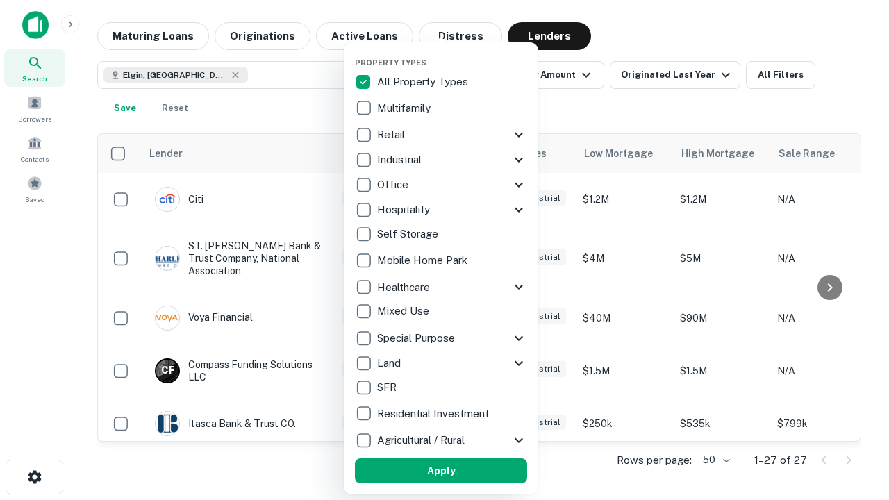  I want to click on p: Mobile Home Park, so click(424, 260).